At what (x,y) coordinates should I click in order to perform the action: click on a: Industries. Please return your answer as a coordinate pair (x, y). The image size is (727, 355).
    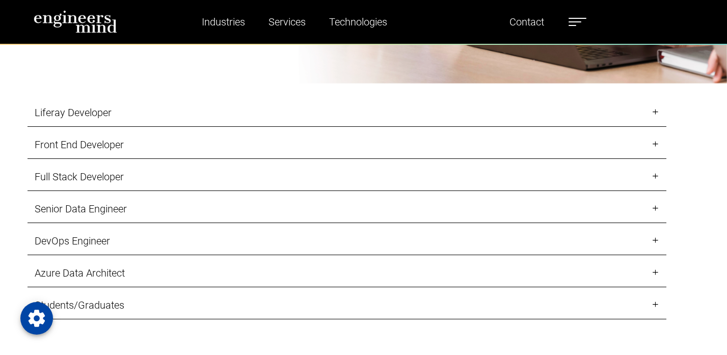
    Looking at the image, I should click on (223, 22).